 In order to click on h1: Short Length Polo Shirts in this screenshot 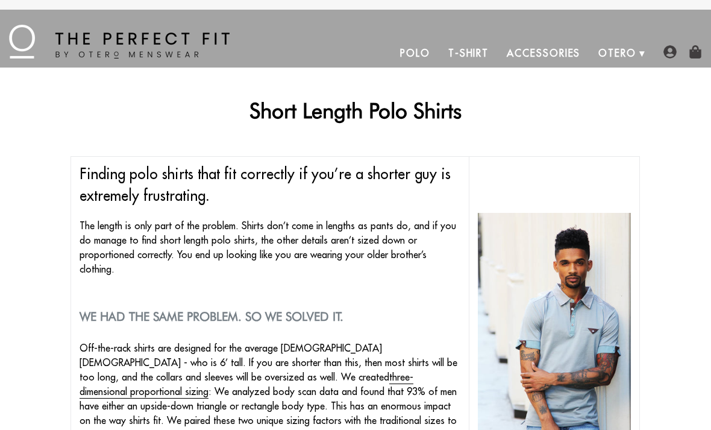, I will do `click(355, 110)`.